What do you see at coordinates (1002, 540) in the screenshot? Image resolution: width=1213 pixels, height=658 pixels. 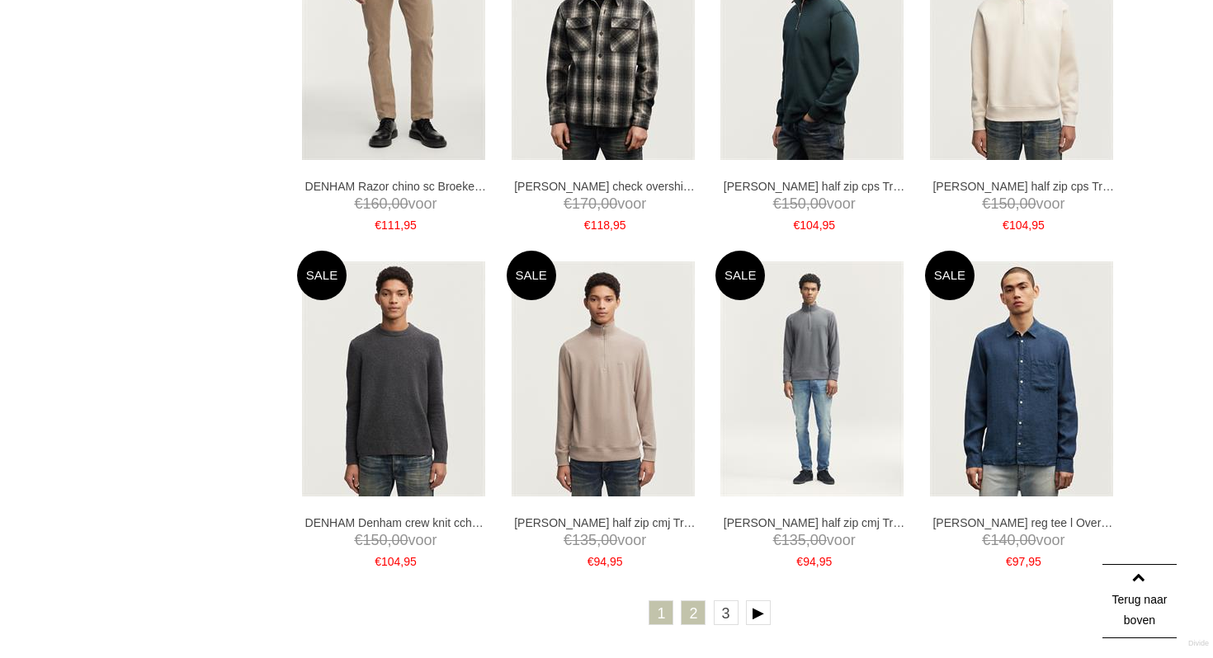 I see `span: 140` at bounding box center [1002, 540].